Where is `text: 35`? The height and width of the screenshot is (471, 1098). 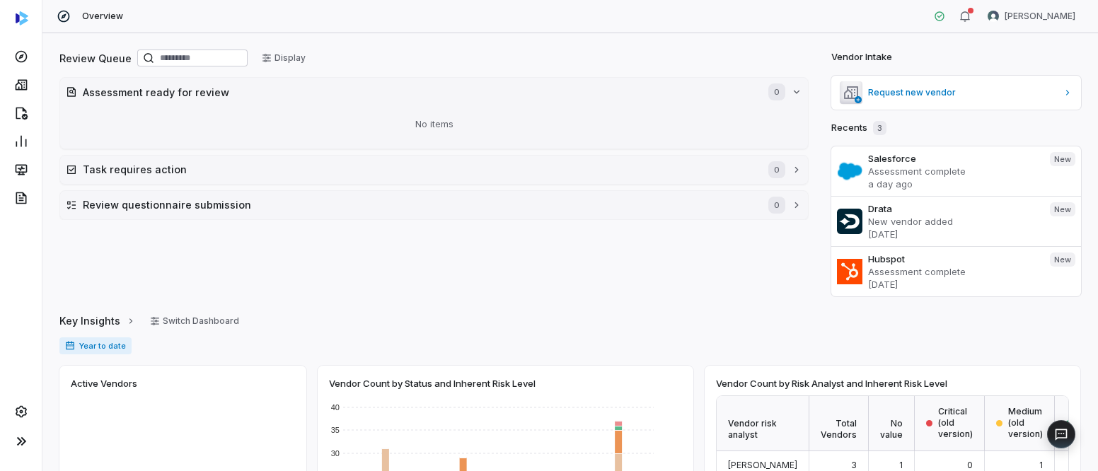
text: 35 is located at coordinates (335, 430).